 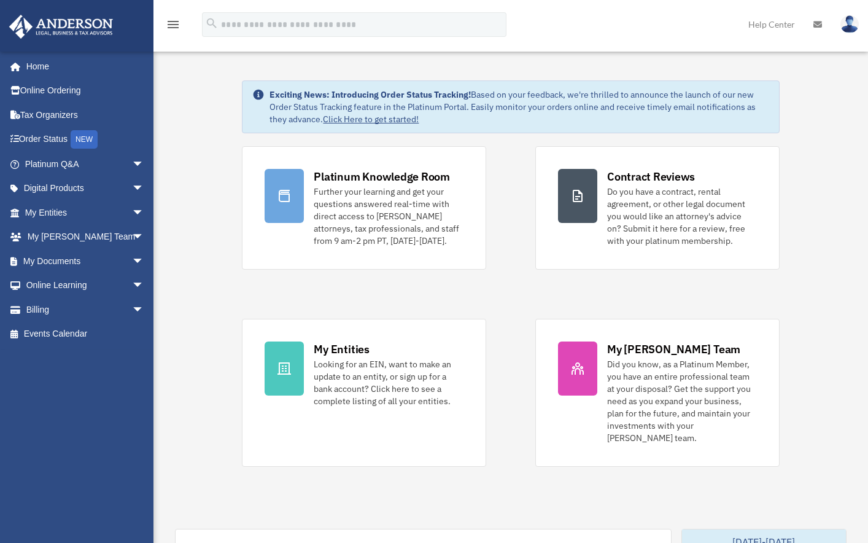 What do you see at coordinates (651, 176) in the screenshot?
I see `div: Contract Reviews` at bounding box center [651, 176].